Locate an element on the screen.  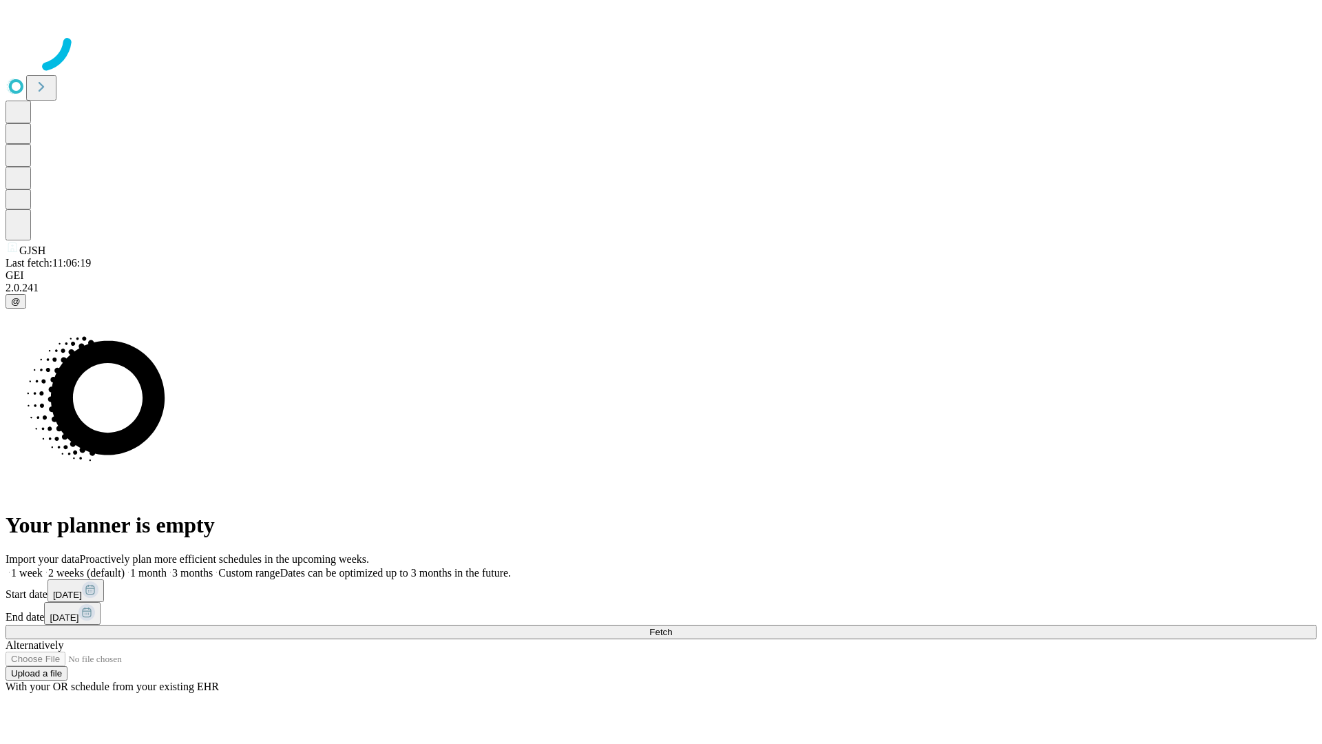
span: Dates can be optimized up to 3 months in the future. is located at coordinates (395, 572).